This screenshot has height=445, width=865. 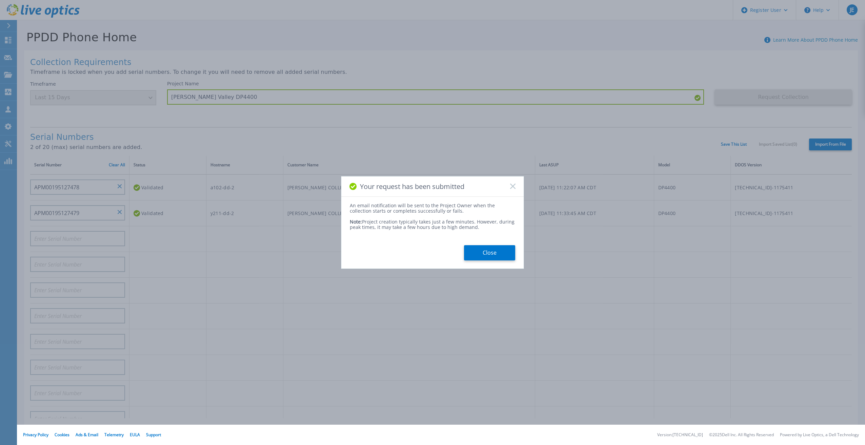 What do you see at coordinates (356, 222) in the screenshot?
I see `span: Note:` at bounding box center [356, 222].